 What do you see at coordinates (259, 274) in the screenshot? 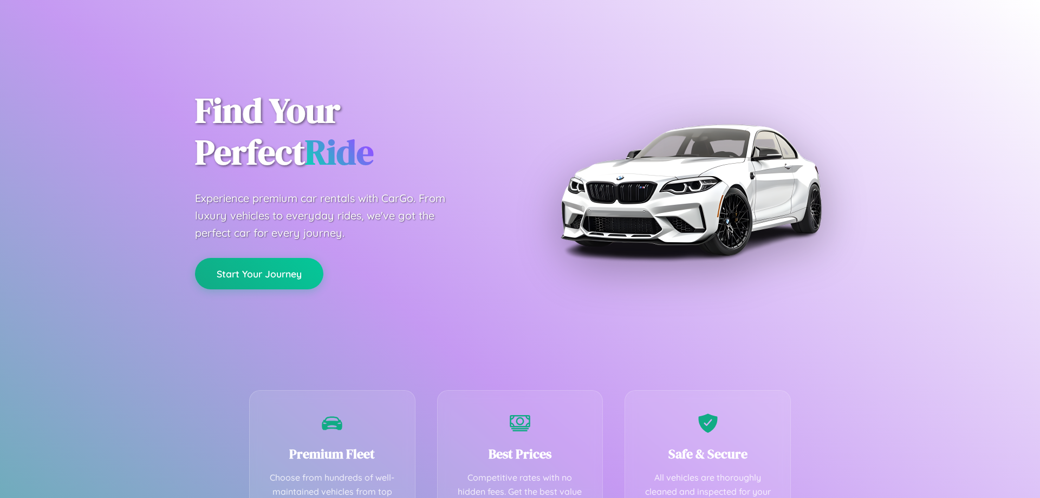
I see `button: Start Your Journey` at bounding box center [259, 274].